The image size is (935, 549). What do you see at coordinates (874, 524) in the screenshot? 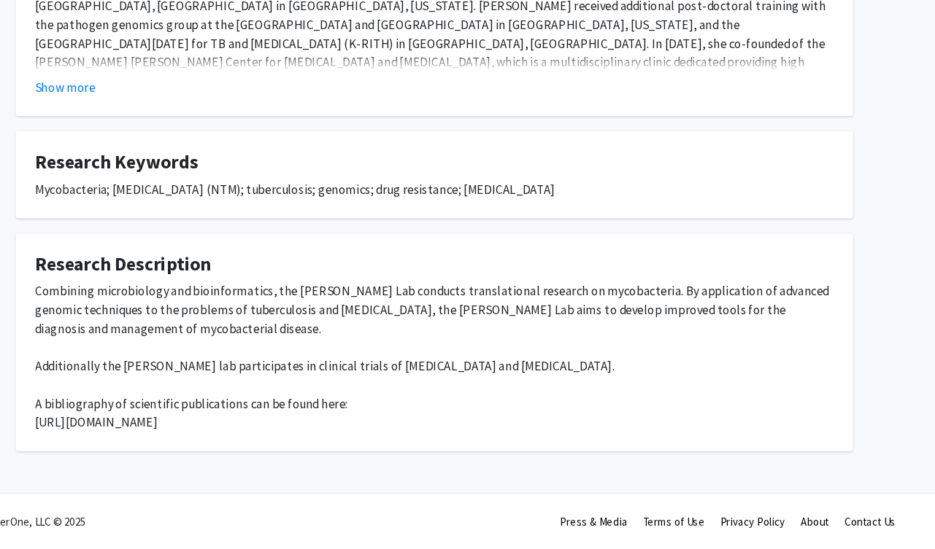
I see `a: Contact Us` at bounding box center [874, 524].